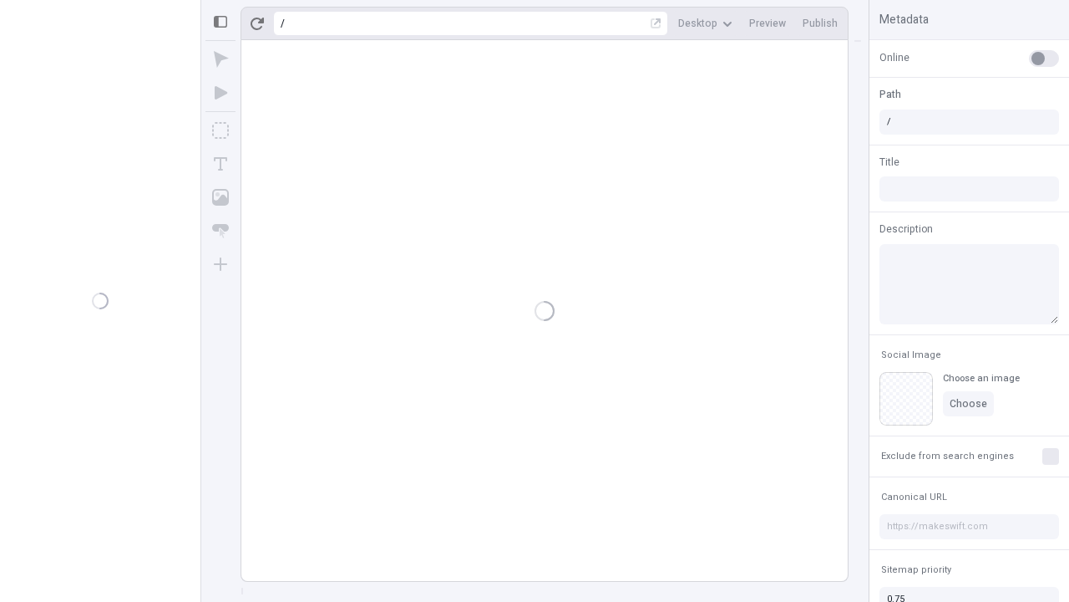 This screenshot has height=602, width=1069. What do you see at coordinates (968, 404) in the screenshot?
I see `button: Choose` at bounding box center [968, 404].